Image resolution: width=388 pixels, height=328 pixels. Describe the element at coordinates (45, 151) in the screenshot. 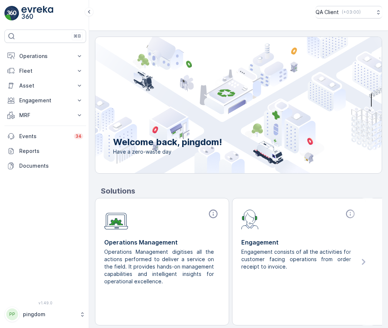

I see `a: Reports` at that location.